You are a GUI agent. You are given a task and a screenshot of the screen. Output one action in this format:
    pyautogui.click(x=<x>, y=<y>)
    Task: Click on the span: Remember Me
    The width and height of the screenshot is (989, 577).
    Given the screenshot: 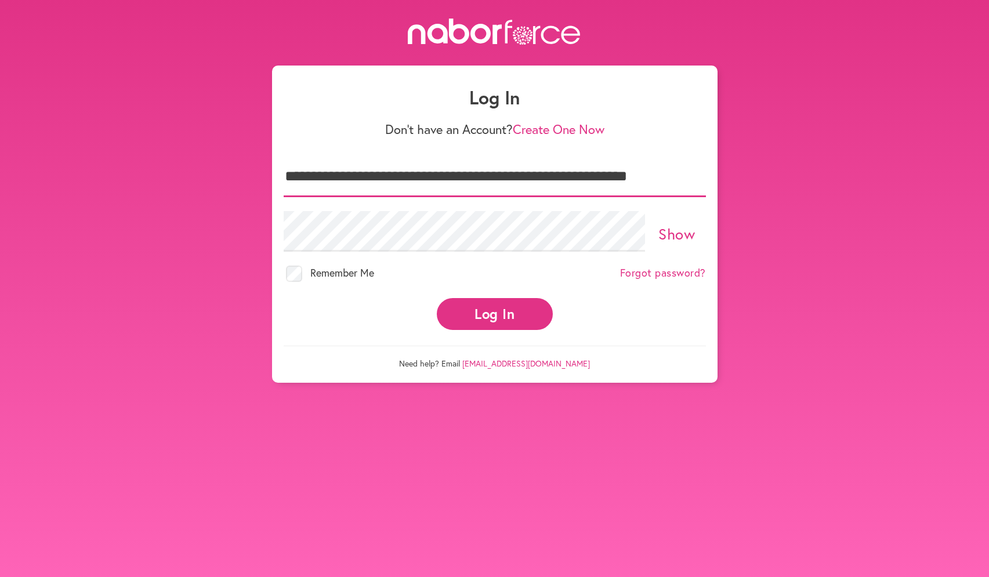 What is the action you would take?
    pyautogui.click(x=342, y=273)
    